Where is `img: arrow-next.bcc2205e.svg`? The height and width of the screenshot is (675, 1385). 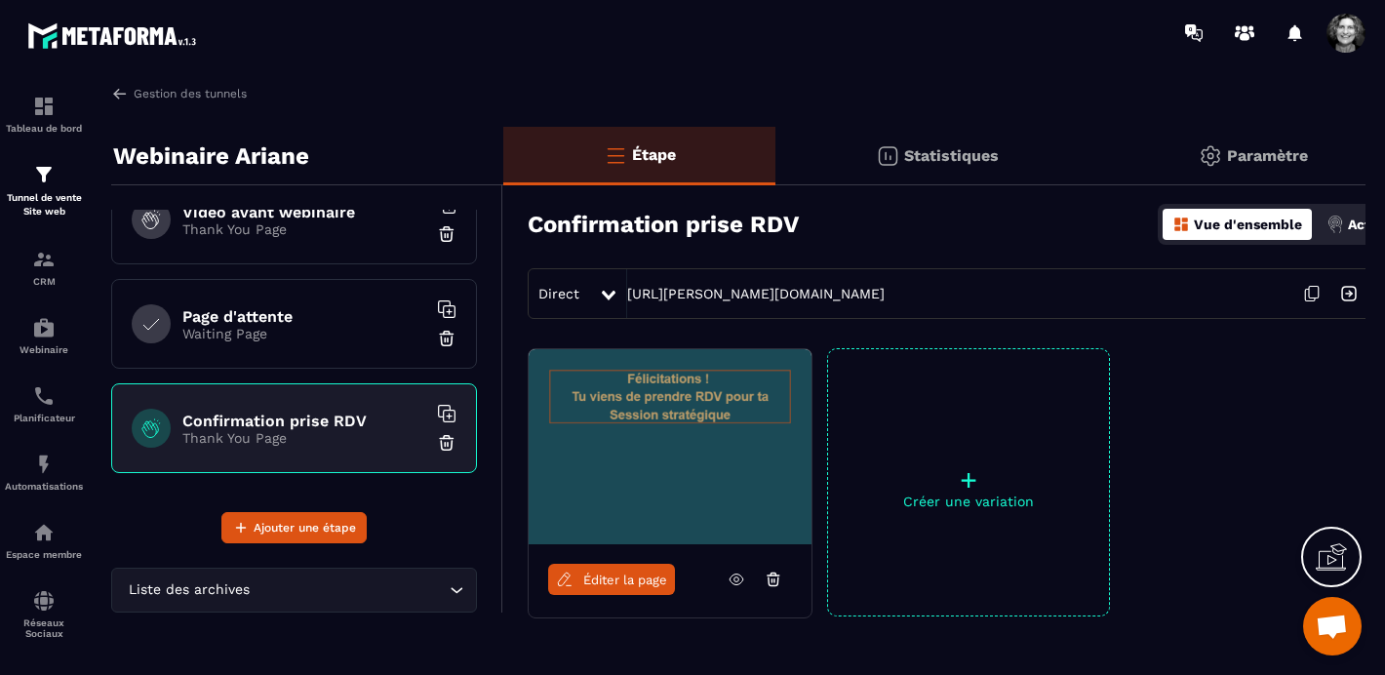 img: arrow-next.bcc2205e.svg is located at coordinates (1349, 294).